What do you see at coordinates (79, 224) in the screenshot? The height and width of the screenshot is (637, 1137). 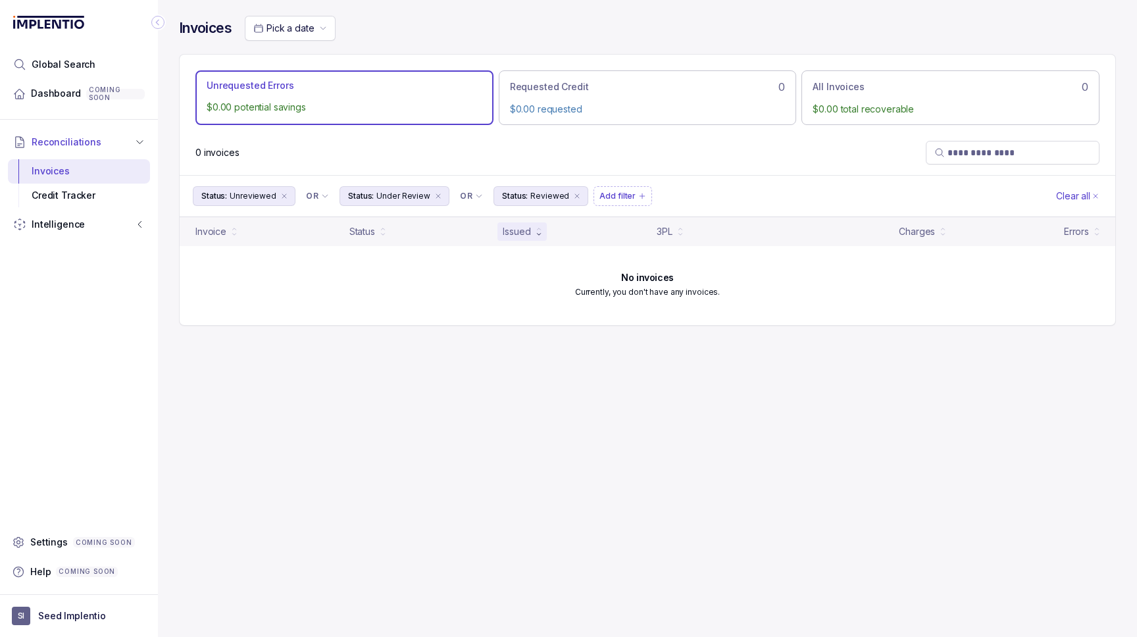 I see `button: Intelligence` at bounding box center [79, 224].